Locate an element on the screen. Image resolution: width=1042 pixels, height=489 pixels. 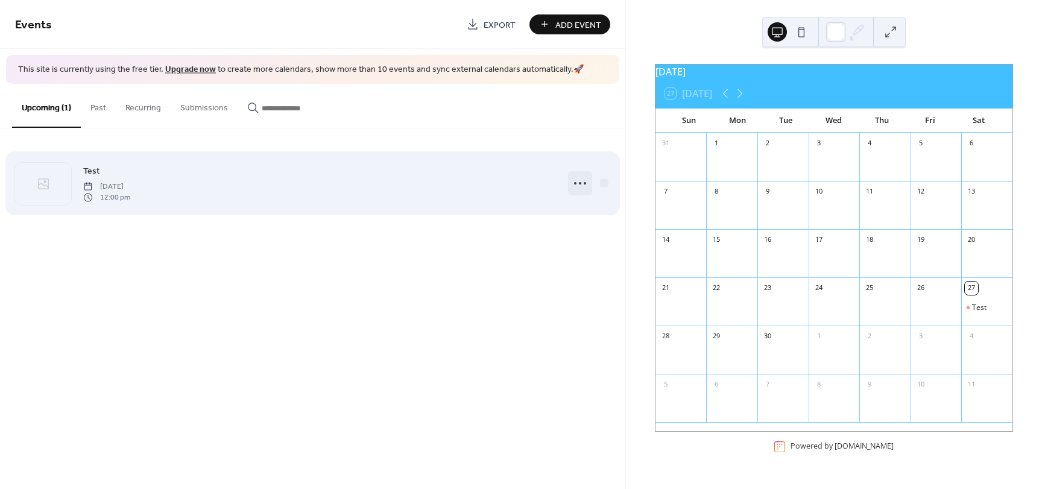
button: Submissions is located at coordinates (204, 105).